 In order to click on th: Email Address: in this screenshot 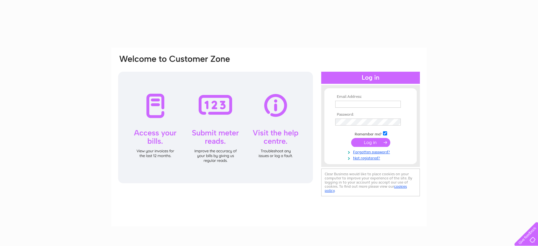, I will do `click(371, 97)`.